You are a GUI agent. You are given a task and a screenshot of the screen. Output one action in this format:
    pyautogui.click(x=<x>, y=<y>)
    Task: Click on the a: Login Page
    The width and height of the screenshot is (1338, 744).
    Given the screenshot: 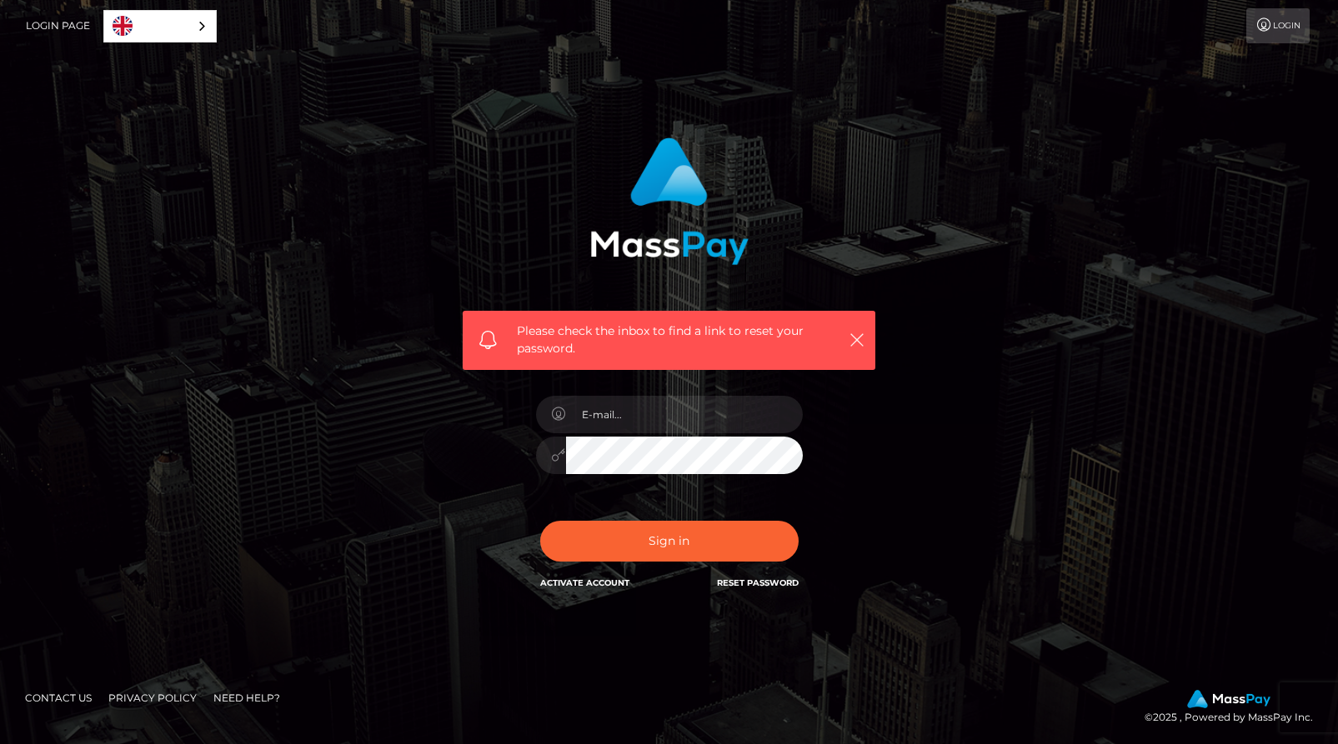 What is the action you would take?
    pyautogui.click(x=58, y=26)
    